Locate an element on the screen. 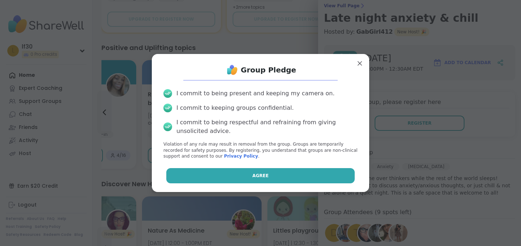  a: Privacy Policy is located at coordinates (241, 156).